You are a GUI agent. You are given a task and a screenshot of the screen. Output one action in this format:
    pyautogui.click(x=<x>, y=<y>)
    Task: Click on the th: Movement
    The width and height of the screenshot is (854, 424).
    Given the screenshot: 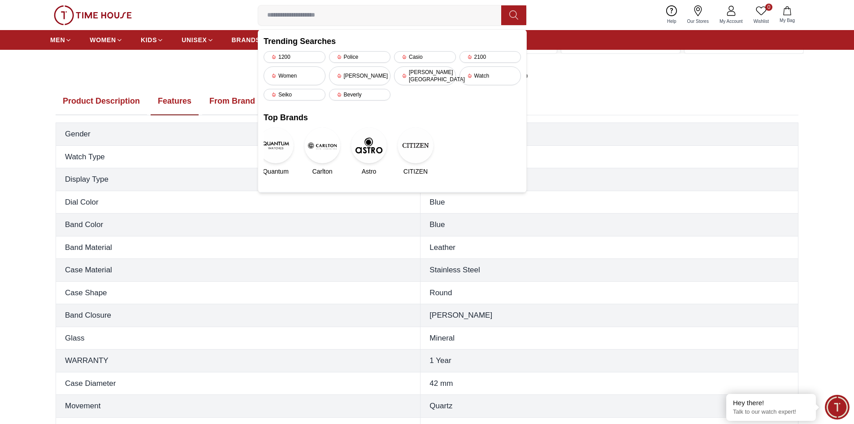 What is the action you would take?
    pyautogui.click(x=238, y=406)
    